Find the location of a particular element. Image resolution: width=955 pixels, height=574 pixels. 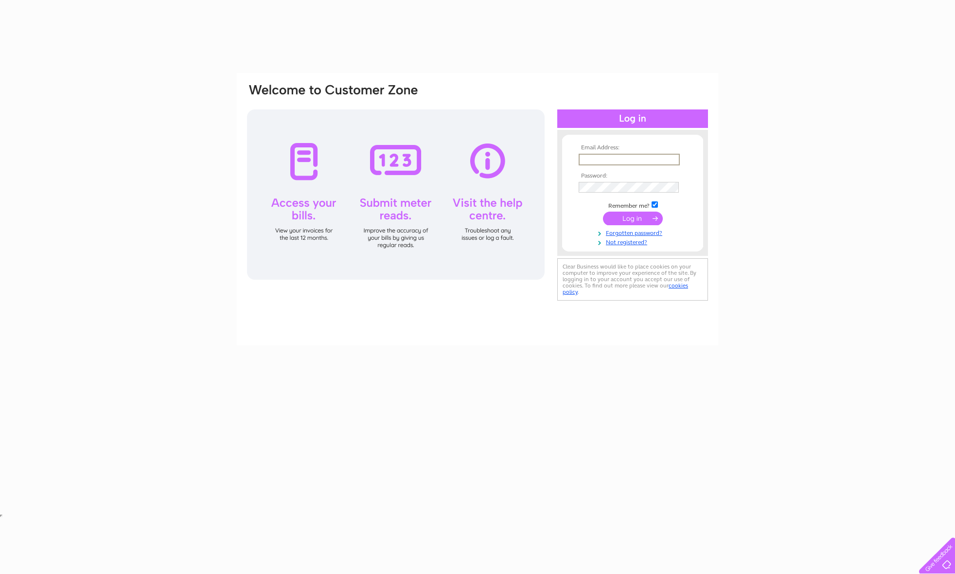

a: Not registered? is located at coordinates (633, 241).